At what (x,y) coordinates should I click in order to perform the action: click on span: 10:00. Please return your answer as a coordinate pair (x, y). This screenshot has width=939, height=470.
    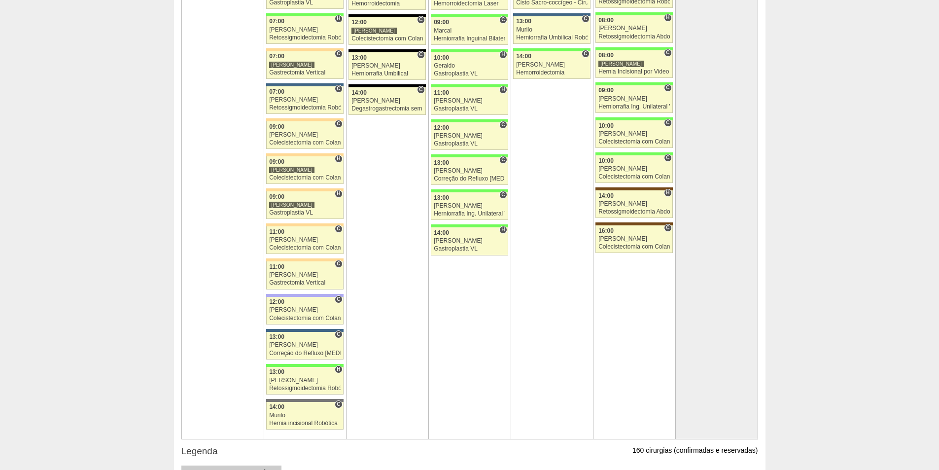
    Looking at the image, I should click on (606, 161).